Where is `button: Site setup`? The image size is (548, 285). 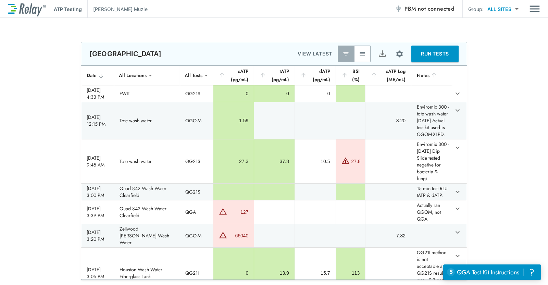
button: Site setup is located at coordinates (399, 54).